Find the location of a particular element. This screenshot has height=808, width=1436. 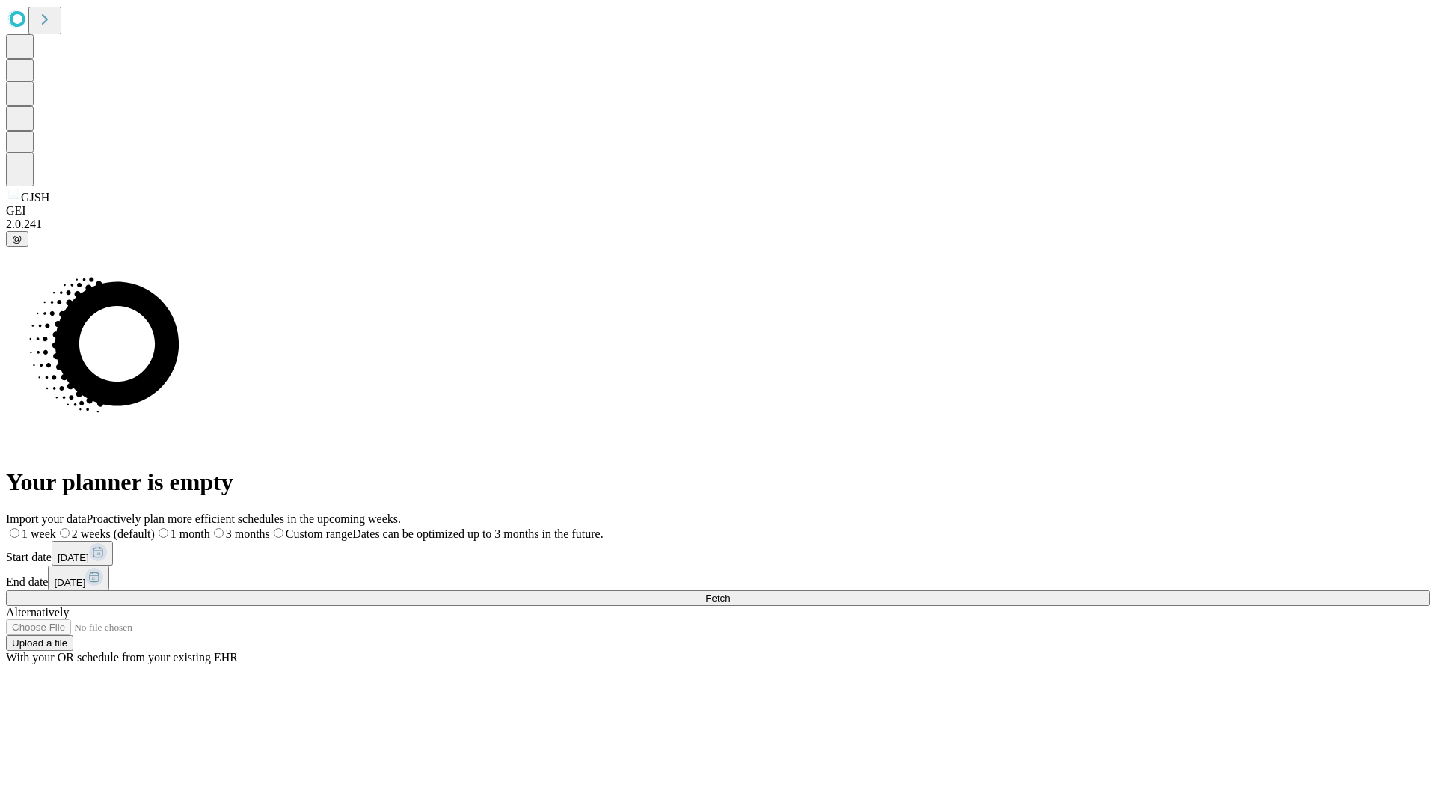

span: Alternatively is located at coordinates (37, 612).